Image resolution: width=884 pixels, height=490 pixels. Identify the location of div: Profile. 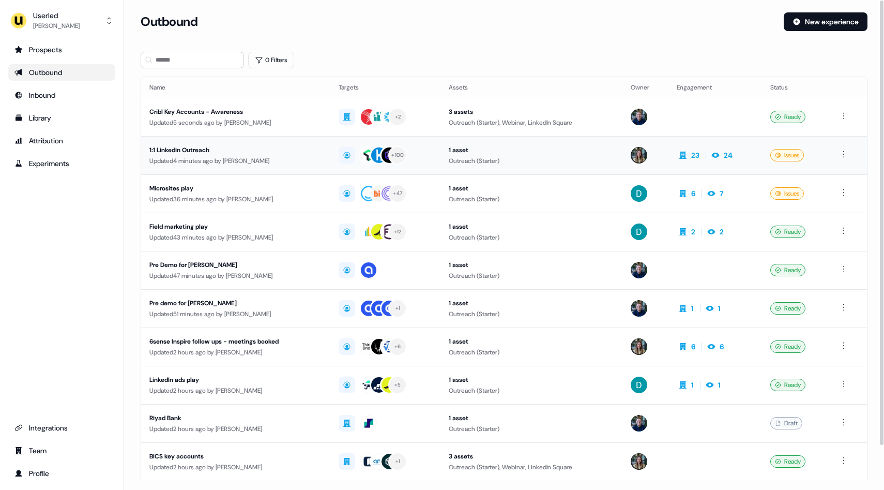
(62, 473).